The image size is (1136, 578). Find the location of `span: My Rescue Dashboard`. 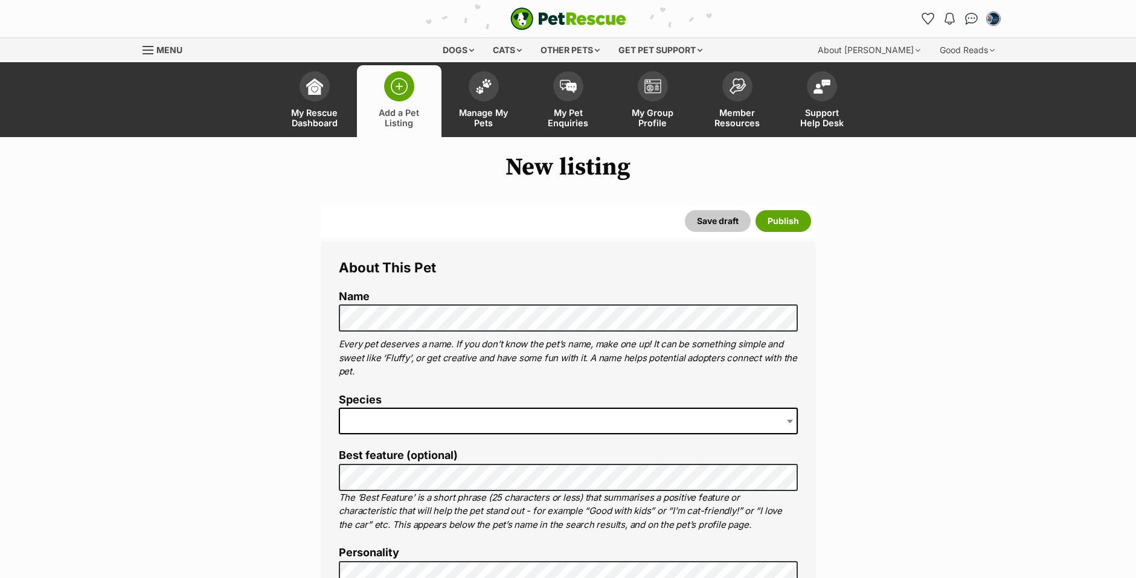

span: My Rescue Dashboard is located at coordinates (315, 118).